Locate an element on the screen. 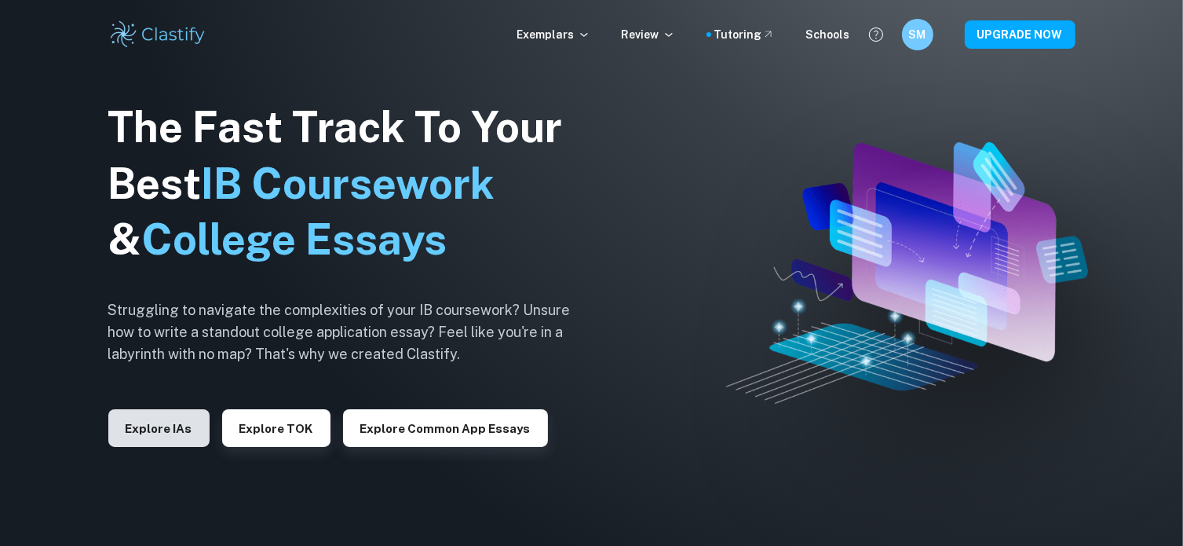  div: Tutoring is located at coordinates (744, 35).